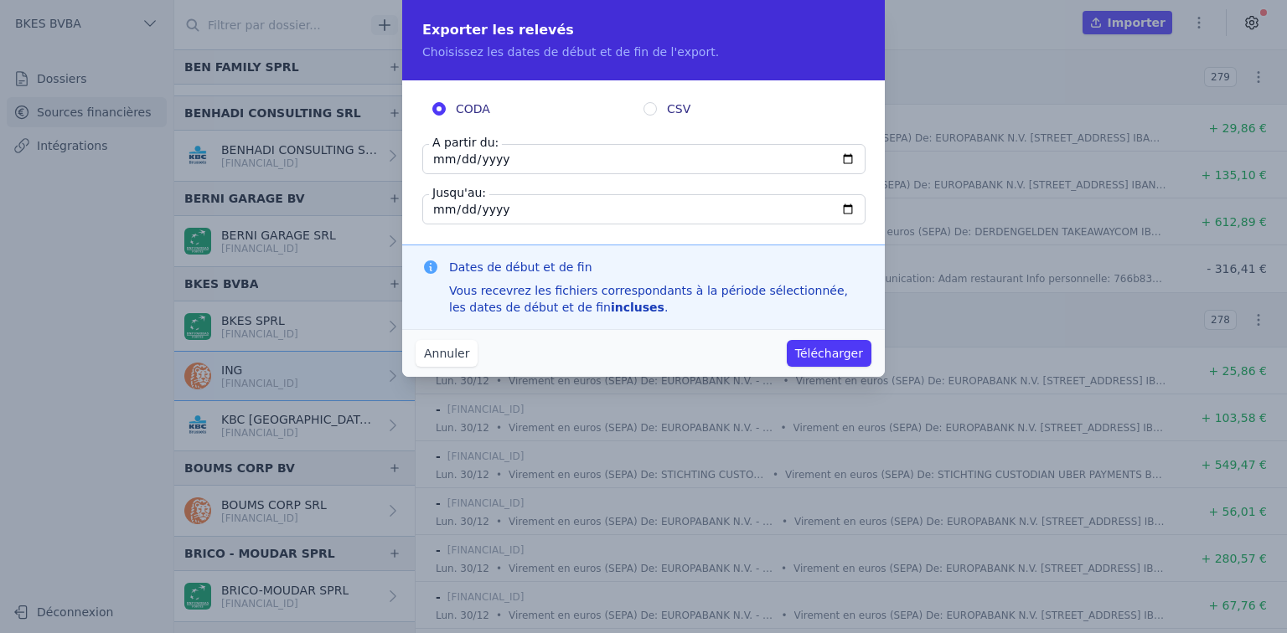  What do you see at coordinates (829, 354) in the screenshot?
I see `button: Télécharger` at bounding box center [829, 354].